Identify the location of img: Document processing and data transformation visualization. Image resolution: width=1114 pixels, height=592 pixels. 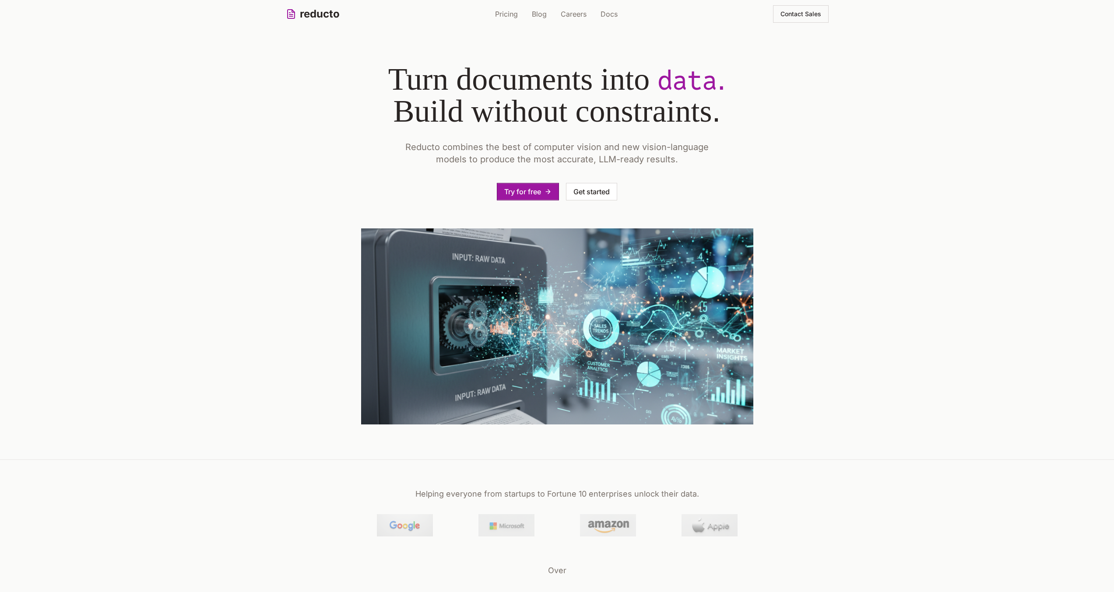
(557, 326).